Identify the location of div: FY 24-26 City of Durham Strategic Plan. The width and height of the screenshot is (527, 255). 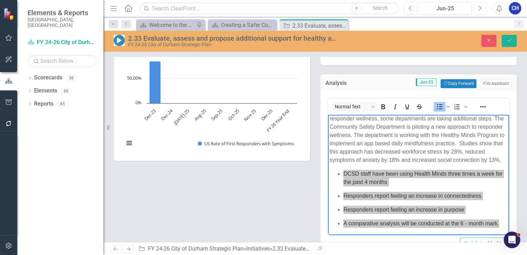
(233, 44).